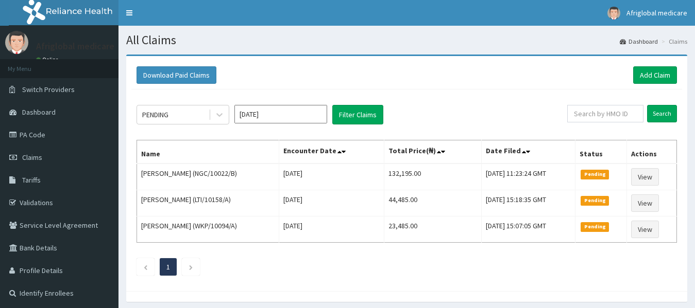  I want to click on button: Filter Claims, so click(357, 115).